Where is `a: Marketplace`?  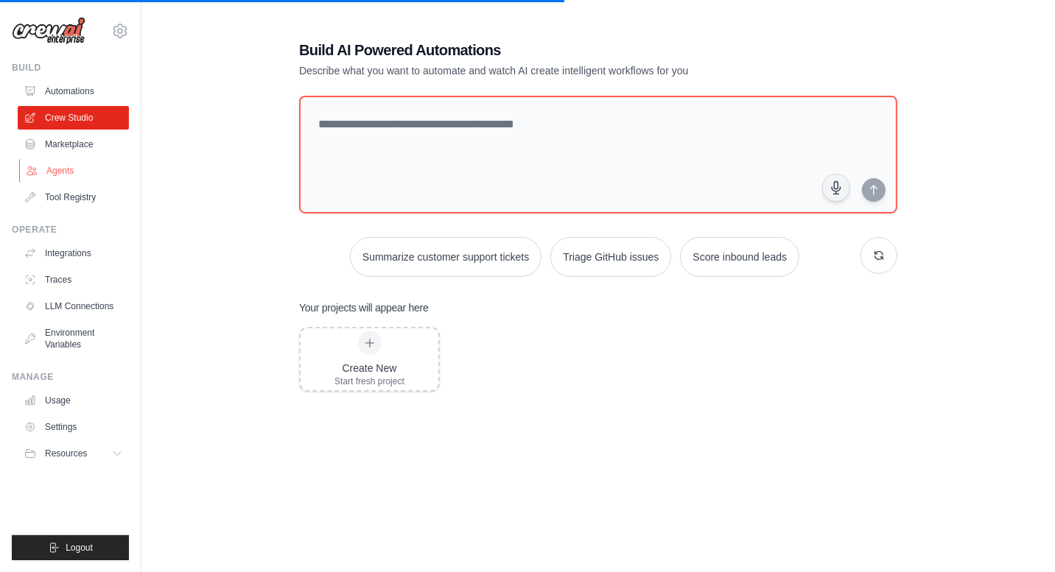
a: Marketplace is located at coordinates (73, 144).